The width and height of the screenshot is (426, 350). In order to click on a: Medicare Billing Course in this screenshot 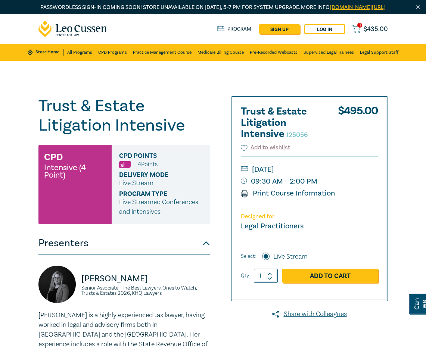, I will do `click(220, 52)`.